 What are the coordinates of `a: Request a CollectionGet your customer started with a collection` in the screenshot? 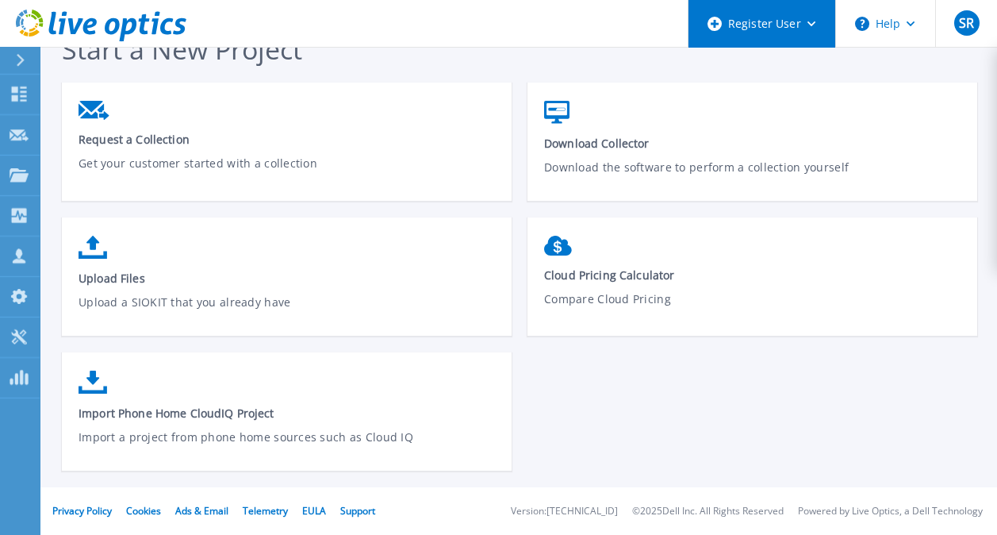 It's located at (286, 148).